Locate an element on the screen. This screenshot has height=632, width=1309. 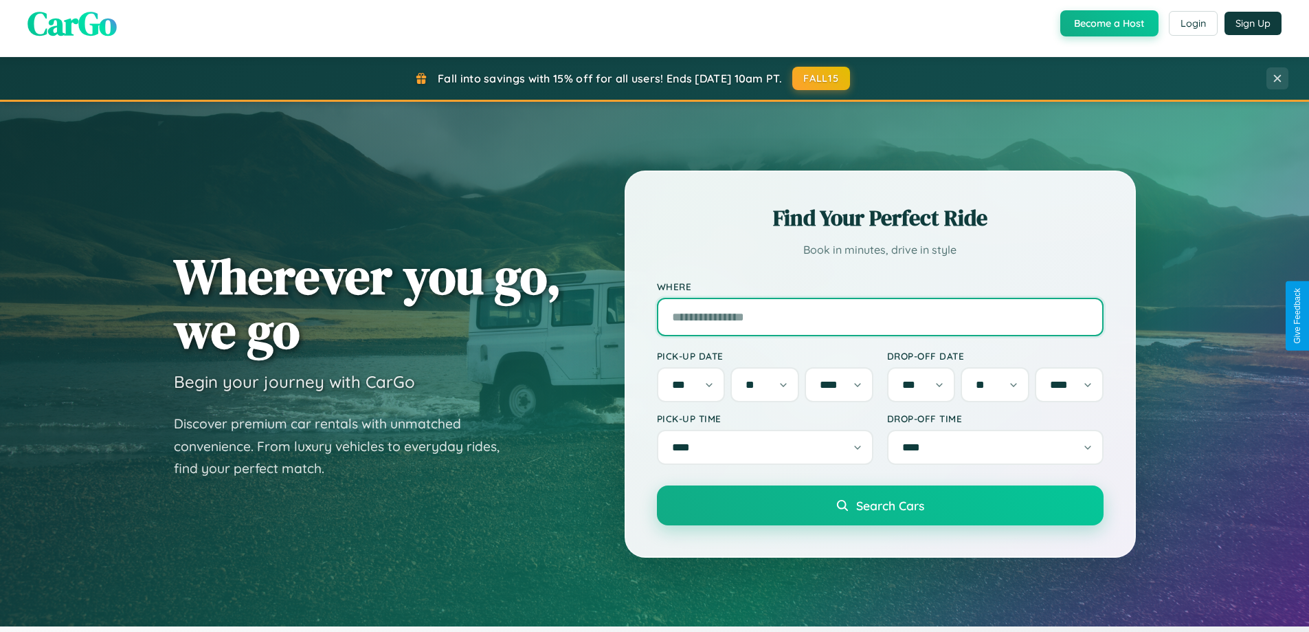
label: Drop-off Time is located at coordinates (995, 418).